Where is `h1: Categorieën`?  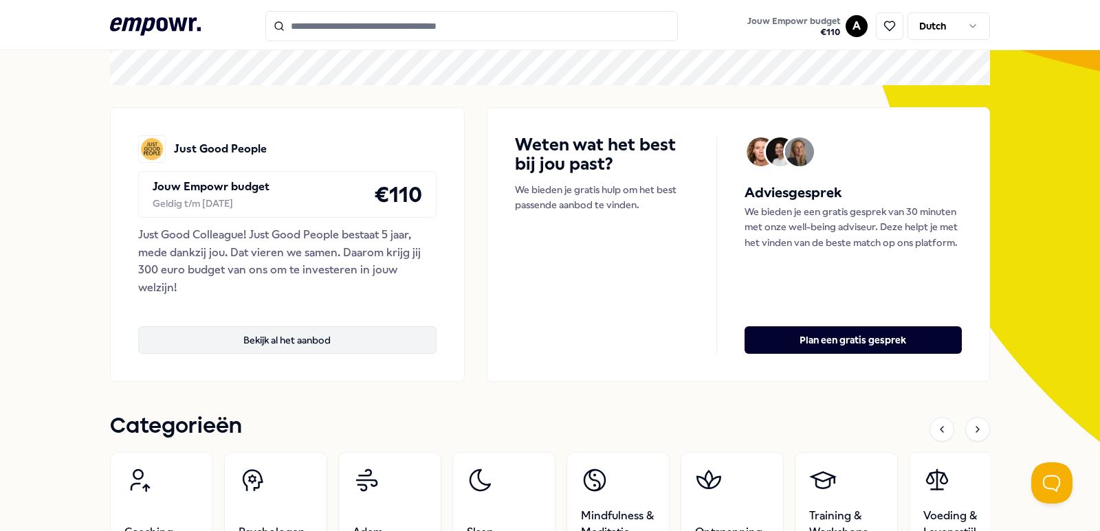
h1: Categorieën is located at coordinates (176, 427).